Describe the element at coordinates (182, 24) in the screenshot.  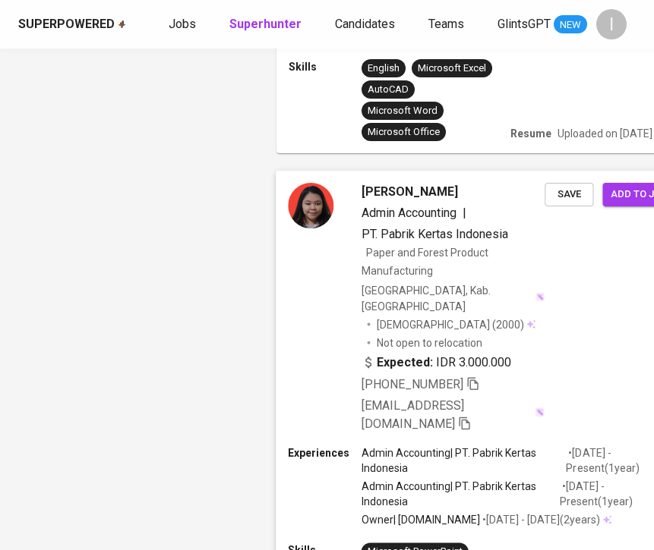
I see `span: Jobs` at that location.